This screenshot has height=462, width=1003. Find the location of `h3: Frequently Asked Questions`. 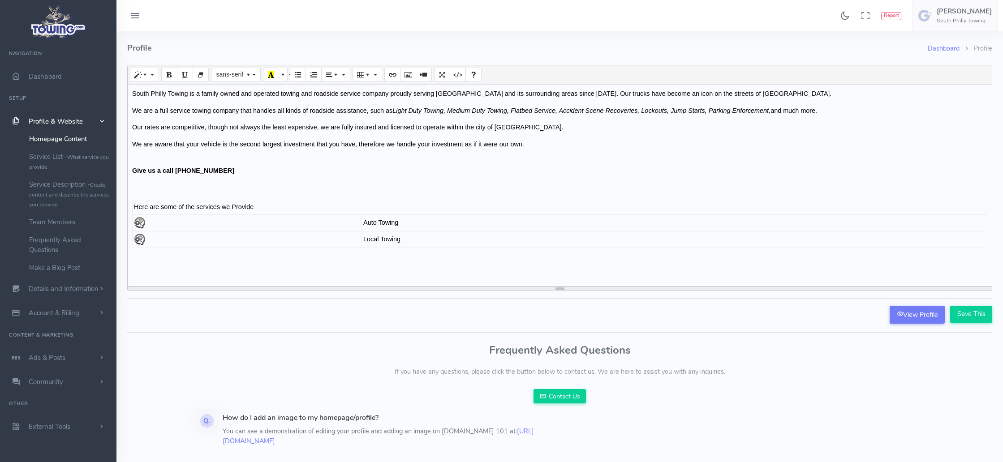

h3: Frequently Asked Questions is located at coordinates (559, 350).